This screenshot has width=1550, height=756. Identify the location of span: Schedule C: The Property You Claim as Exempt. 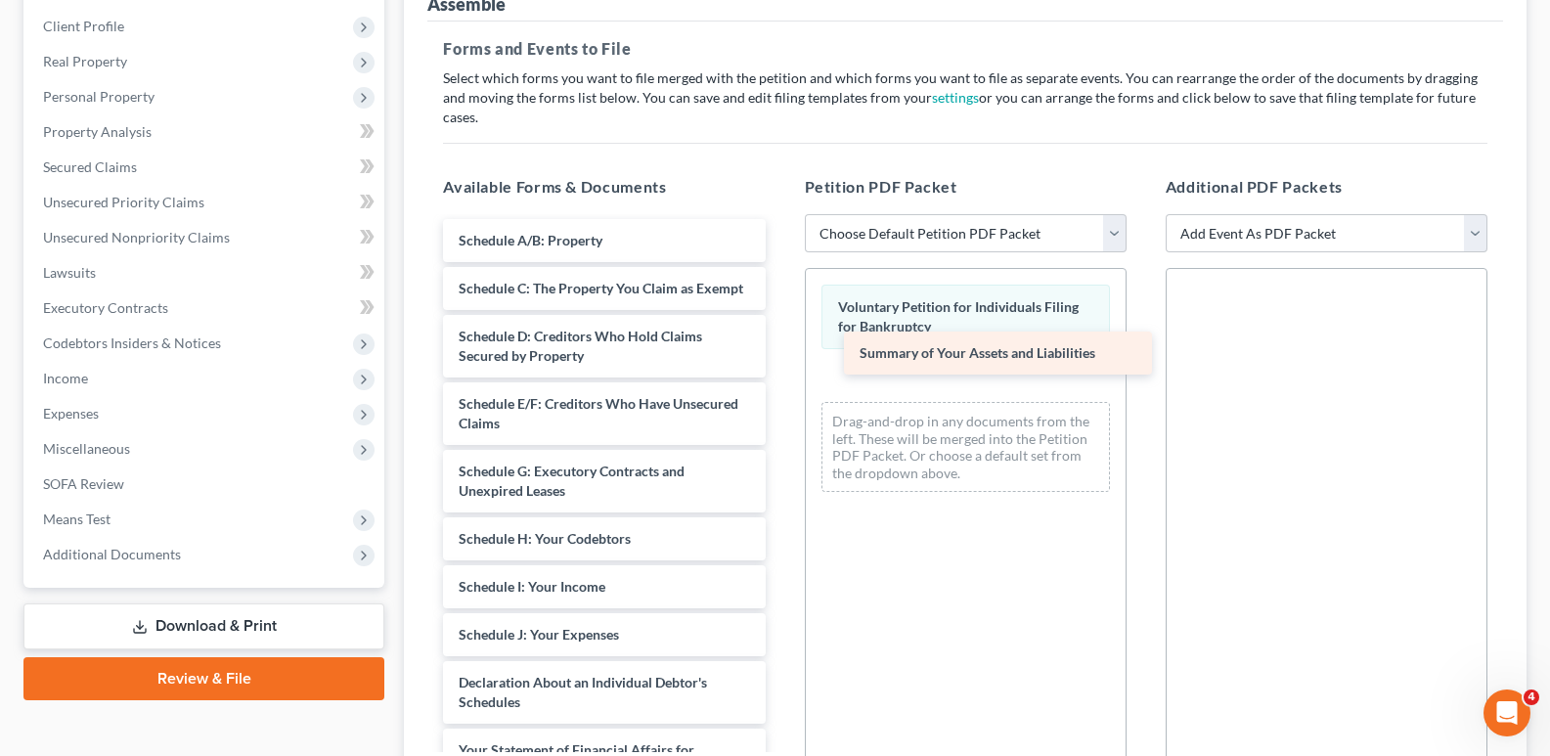
(600, 287).